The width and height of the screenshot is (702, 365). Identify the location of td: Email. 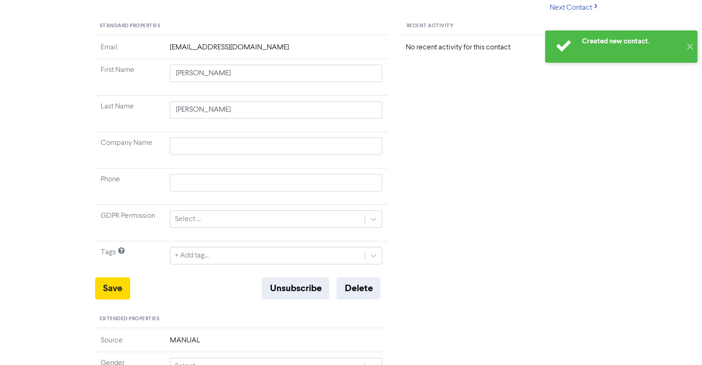
(130, 50).